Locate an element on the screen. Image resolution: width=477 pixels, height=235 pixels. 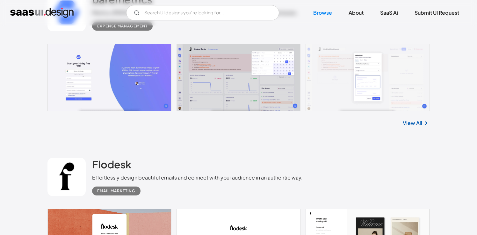
a: View All is located at coordinates (413, 123).